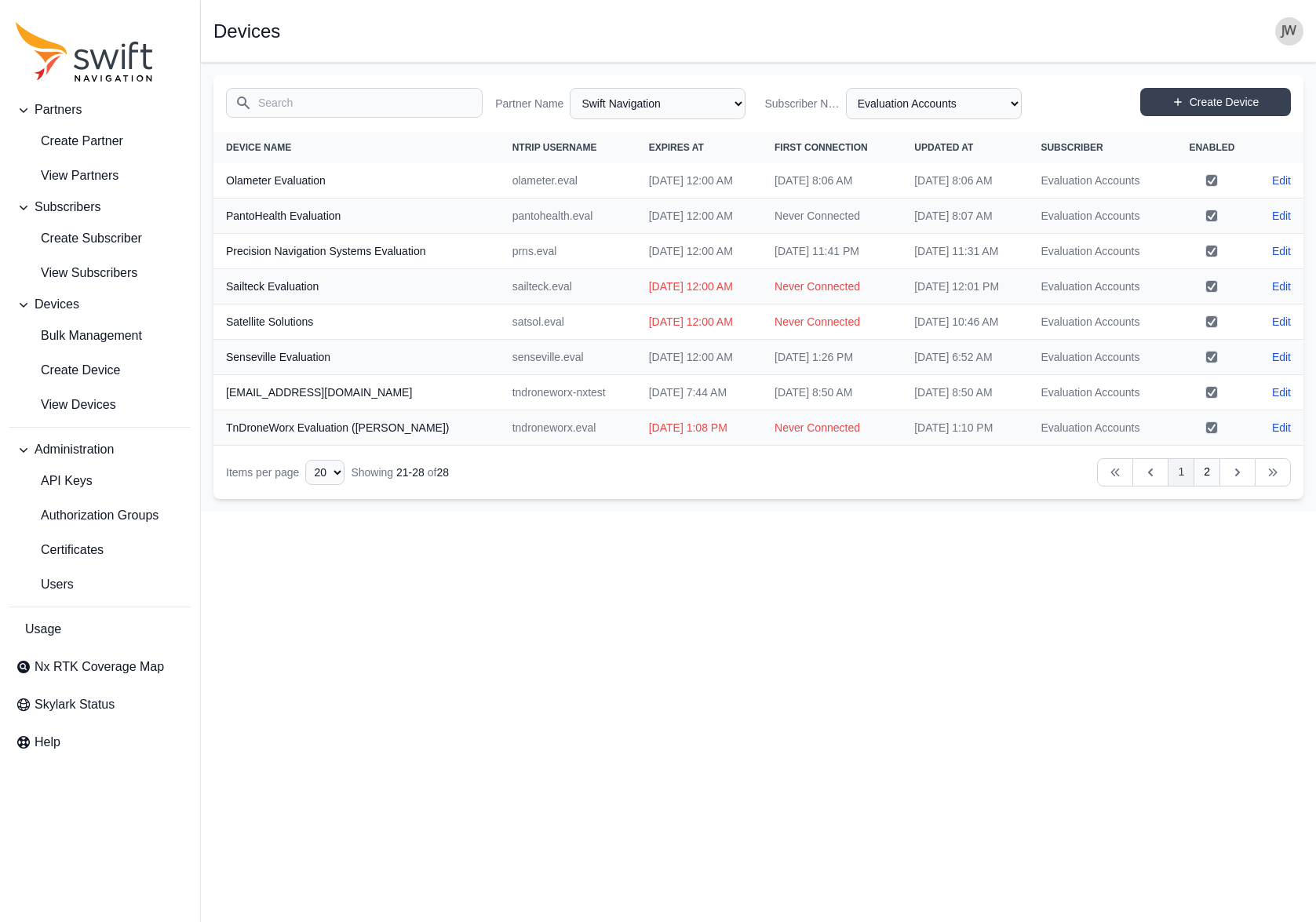  What do you see at coordinates (58, 110) in the screenshot?
I see `span: Partners` at bounding box center [58, 110].